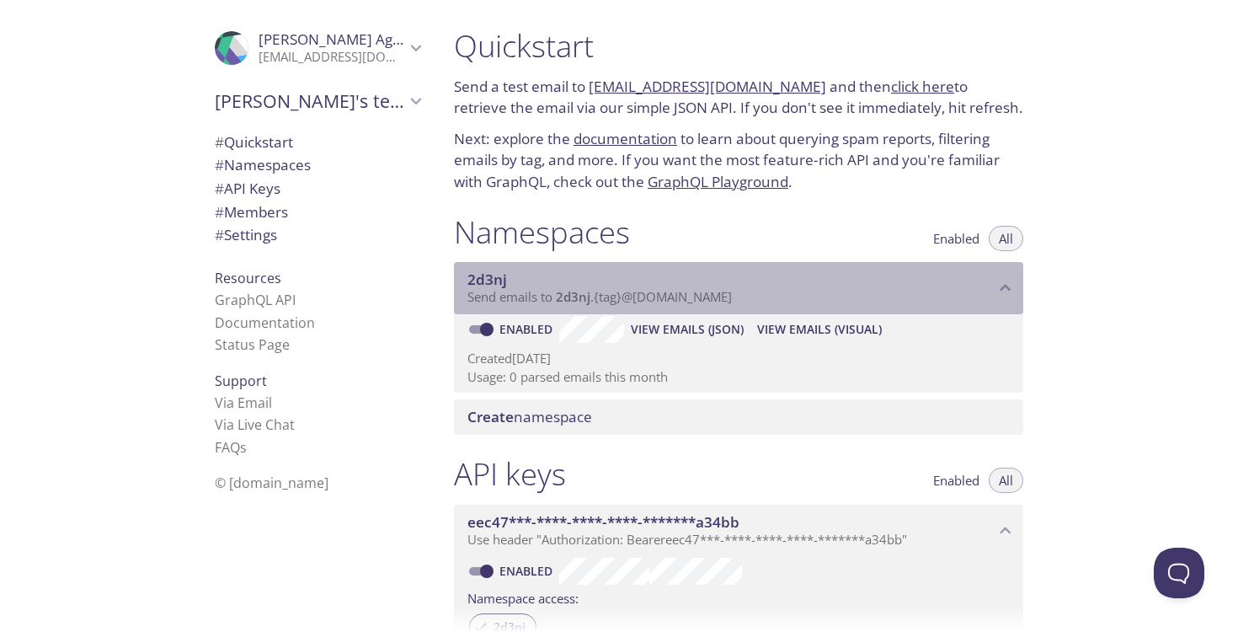  Describe the element at coordinates (739, 377) in the screenshot. I see `p: Usage: 0 parsed emails this month` at that location.